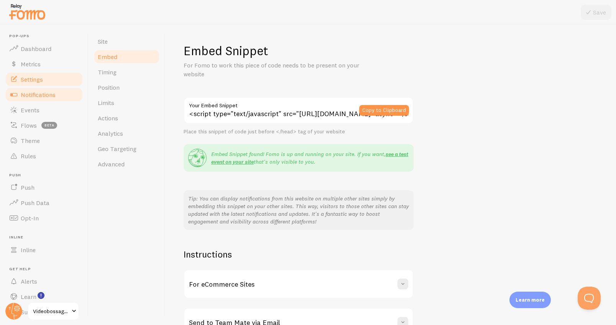 This screenshot has width=616, height=325. Describe the element at coordinates (530, 300) in the screenshot. I see `p: Learn more` at that location.